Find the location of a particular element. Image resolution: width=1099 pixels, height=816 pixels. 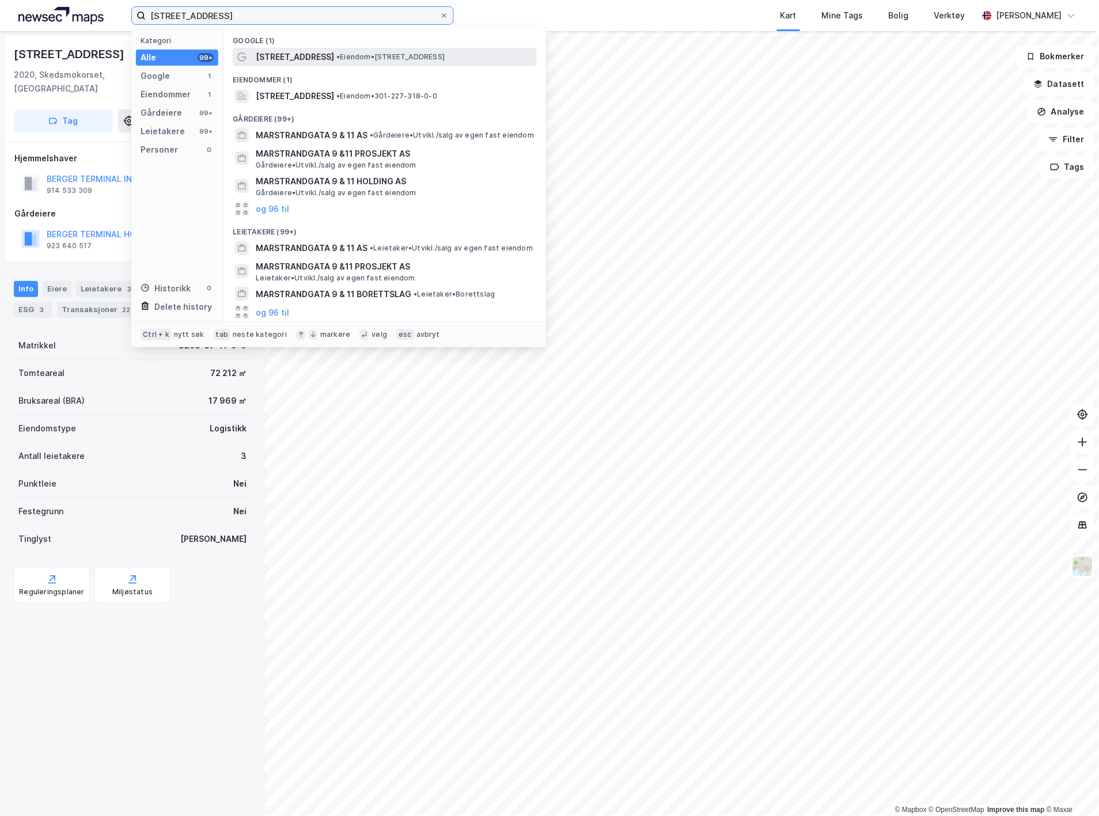

img: Z is located at coordinates (1082, 567).